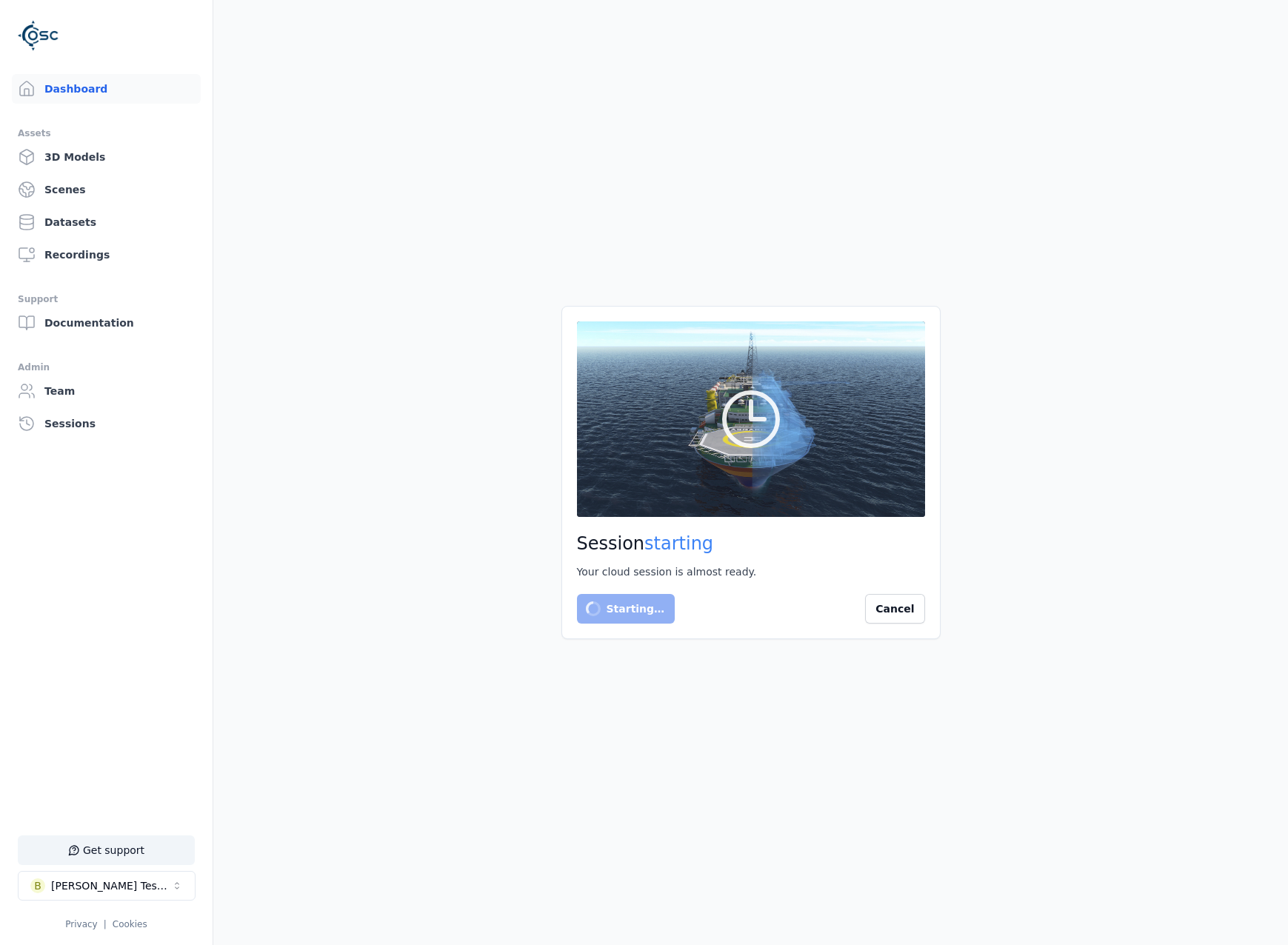 The width and height of the screenshot is (1288, 945). I want to click on img: Logo, so click(38, 35).